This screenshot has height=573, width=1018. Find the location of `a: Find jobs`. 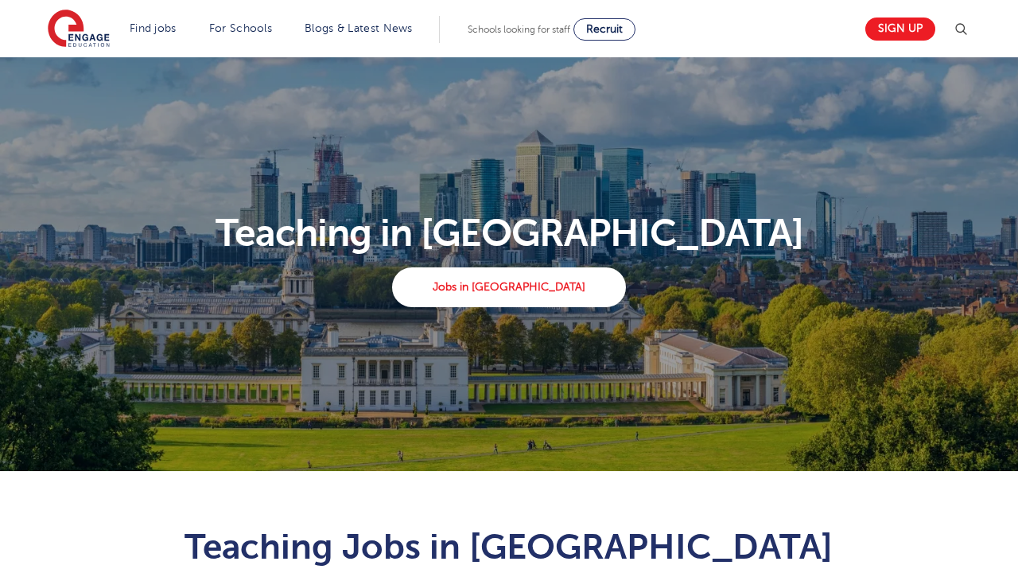

a: Find jobs is located at coordinates (153, 28).